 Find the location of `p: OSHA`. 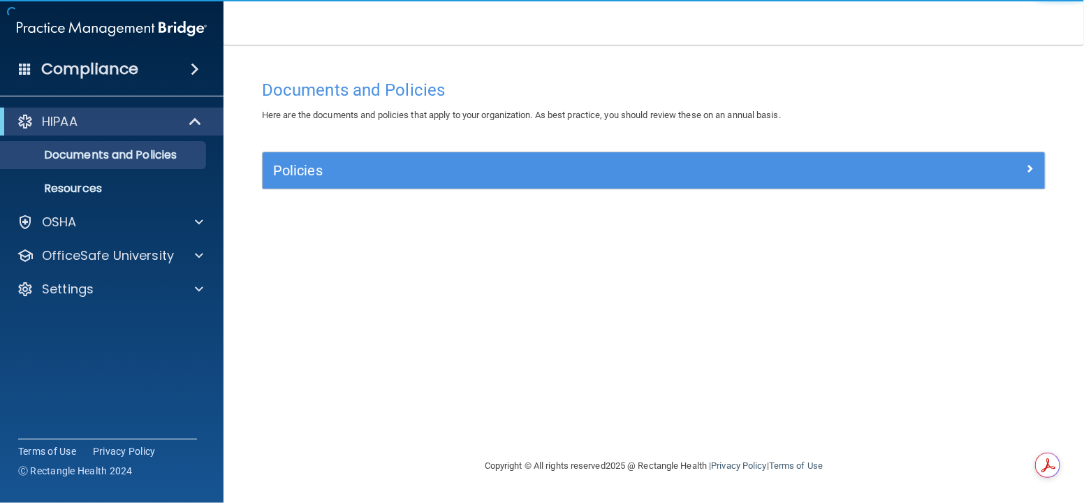

p: OSHA is located at coordinates (59, 222).